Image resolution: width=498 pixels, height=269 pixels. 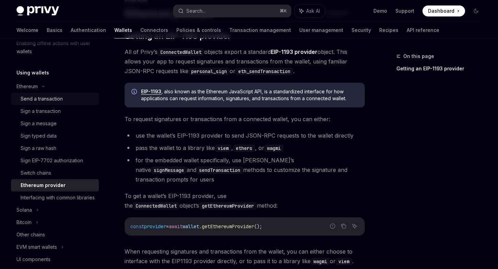 I want to click on img: dark logo, so click(x=38, y=11).